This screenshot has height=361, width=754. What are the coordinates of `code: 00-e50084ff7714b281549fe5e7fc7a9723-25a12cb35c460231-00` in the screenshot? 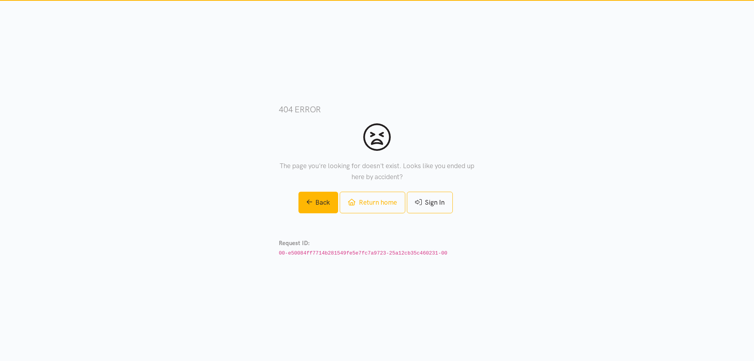 It's located at (363, 253).